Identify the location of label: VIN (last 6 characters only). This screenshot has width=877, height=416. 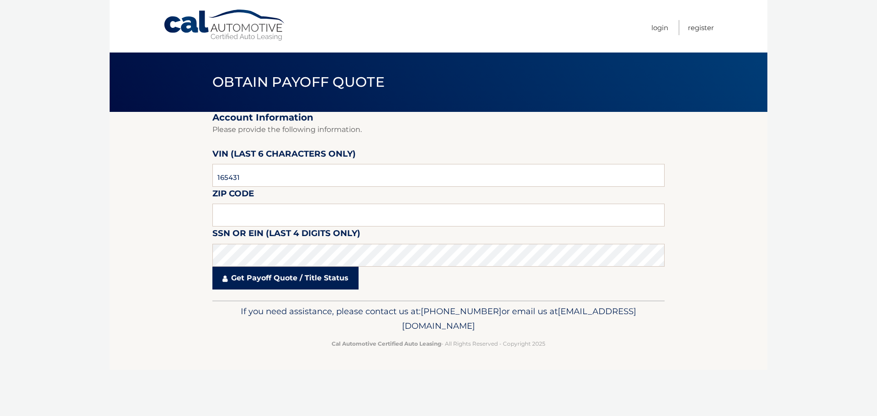
(284, 155).